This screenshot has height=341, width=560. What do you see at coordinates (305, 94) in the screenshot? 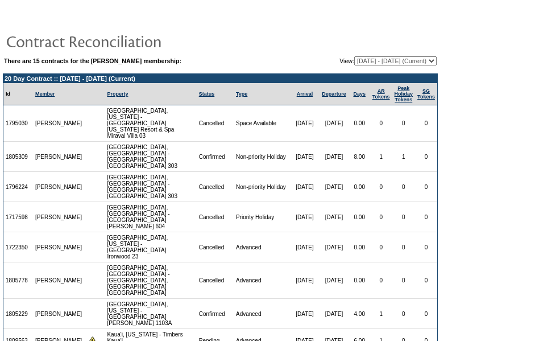
I see `a: Arrival` at bounding box center [305, 94].